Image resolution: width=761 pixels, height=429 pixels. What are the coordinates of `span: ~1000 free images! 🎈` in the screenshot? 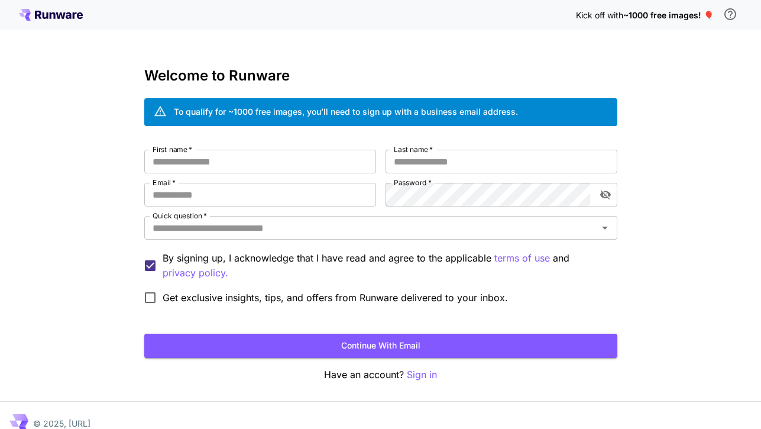 It's located at (668, 15).